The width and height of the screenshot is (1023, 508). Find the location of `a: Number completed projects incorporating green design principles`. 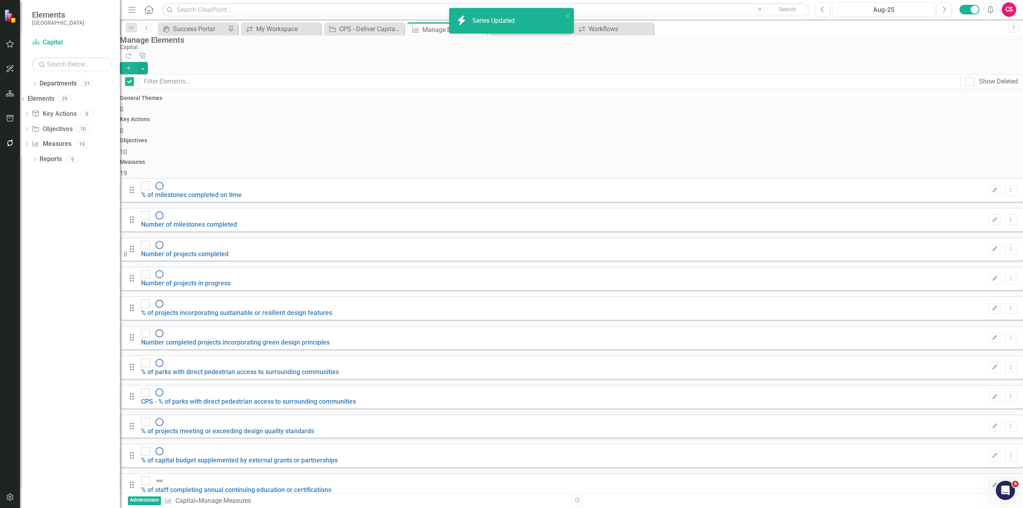

a: Number completed projects incorporating green design principles is located at coordinates (235, 342).